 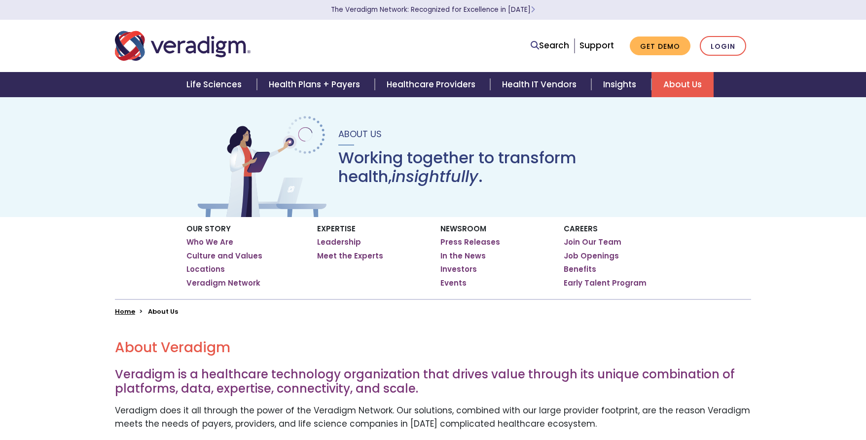 What do you see at coordinates (453, 283) in the screenshot?
I see `a: Events` at bounding box center [453, 283].